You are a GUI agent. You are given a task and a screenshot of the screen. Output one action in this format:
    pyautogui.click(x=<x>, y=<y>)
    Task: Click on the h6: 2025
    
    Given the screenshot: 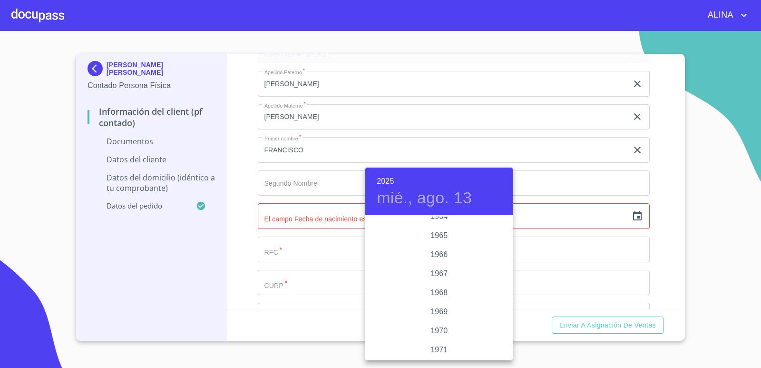 What is the action you would take?
    pyautogui.click(x=385, y=181)
    